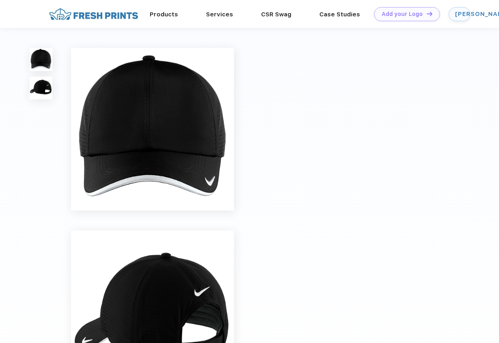 This screenshot has width=499, height=343. What do you see at coordinates (164, 14) in the screenshot?
I see `a: Products` at bounding box center [164, 14].